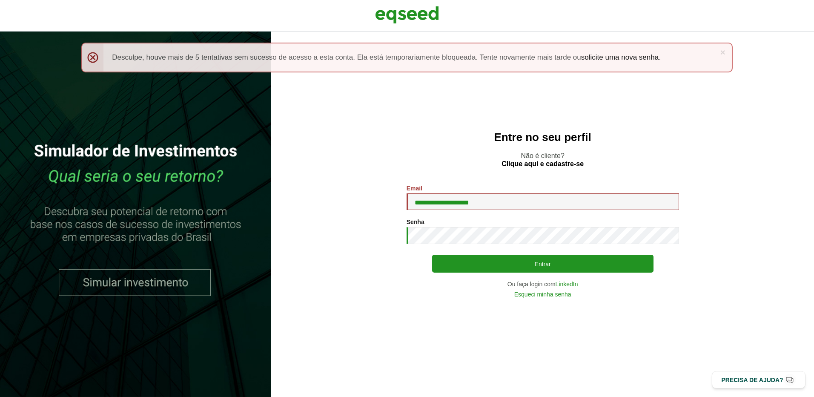 This screenshot has height=397, width=814. Describe the element at coordinates (414, 188) in the screenshot. I see `label: Email` at that location.